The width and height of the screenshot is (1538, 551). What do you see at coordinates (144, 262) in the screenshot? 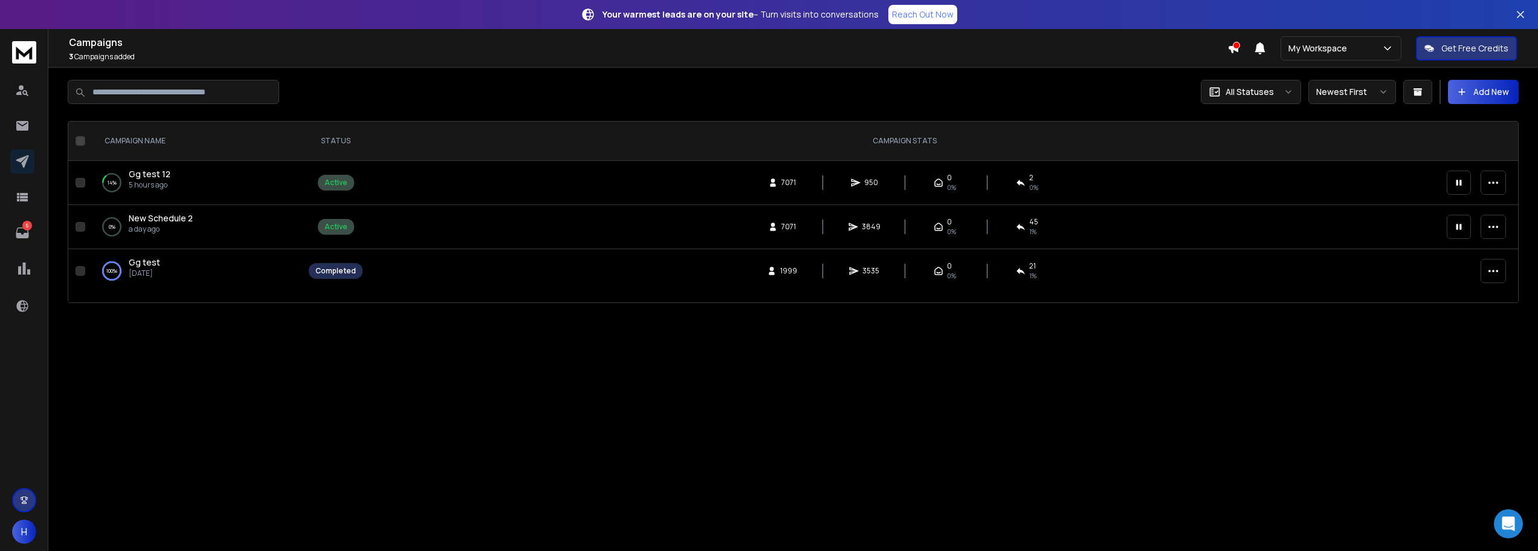
I see `span: Gg test` at bounding box center [144, 262].